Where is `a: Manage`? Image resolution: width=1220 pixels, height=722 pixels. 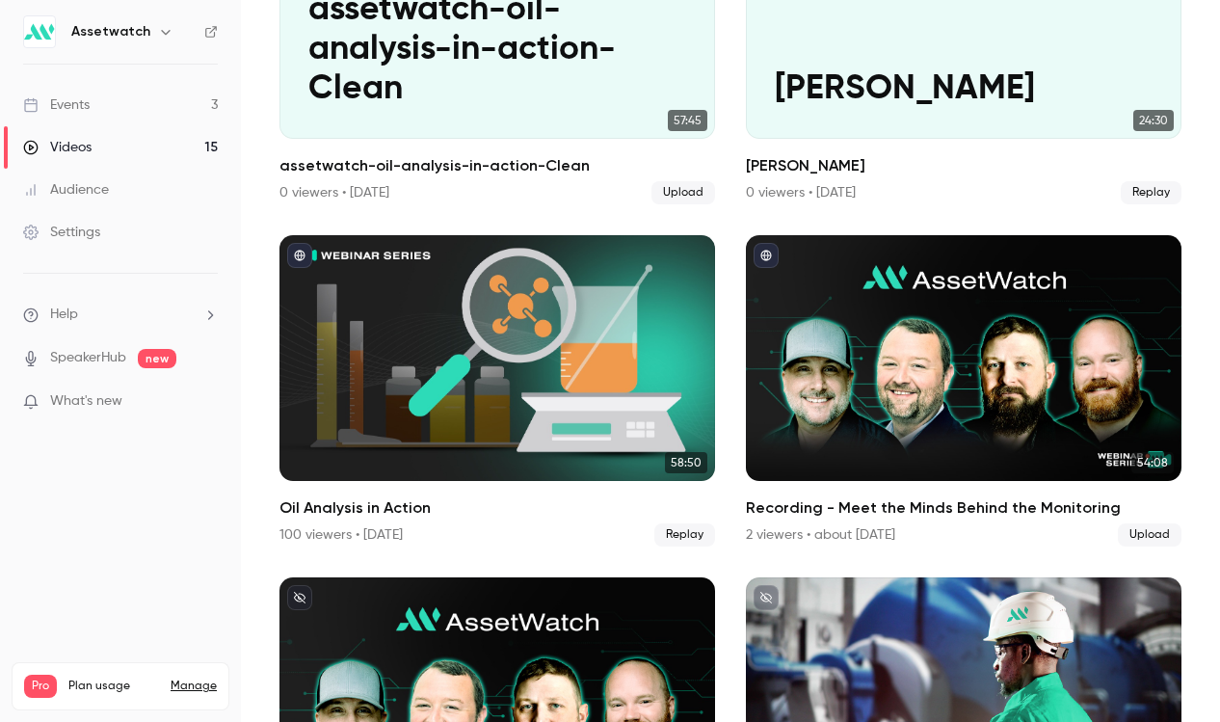 a: Manage is located at coordinates (194, 686).